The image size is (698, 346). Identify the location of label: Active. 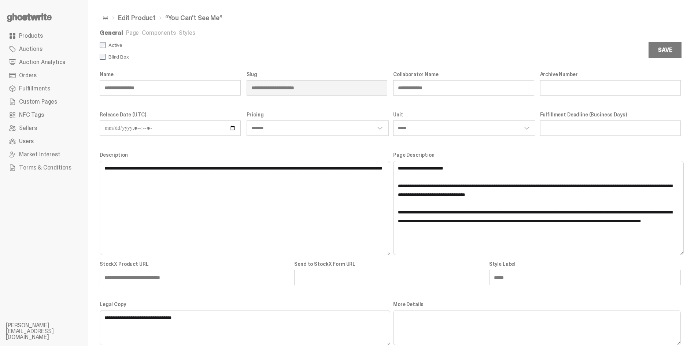
(245, 45).